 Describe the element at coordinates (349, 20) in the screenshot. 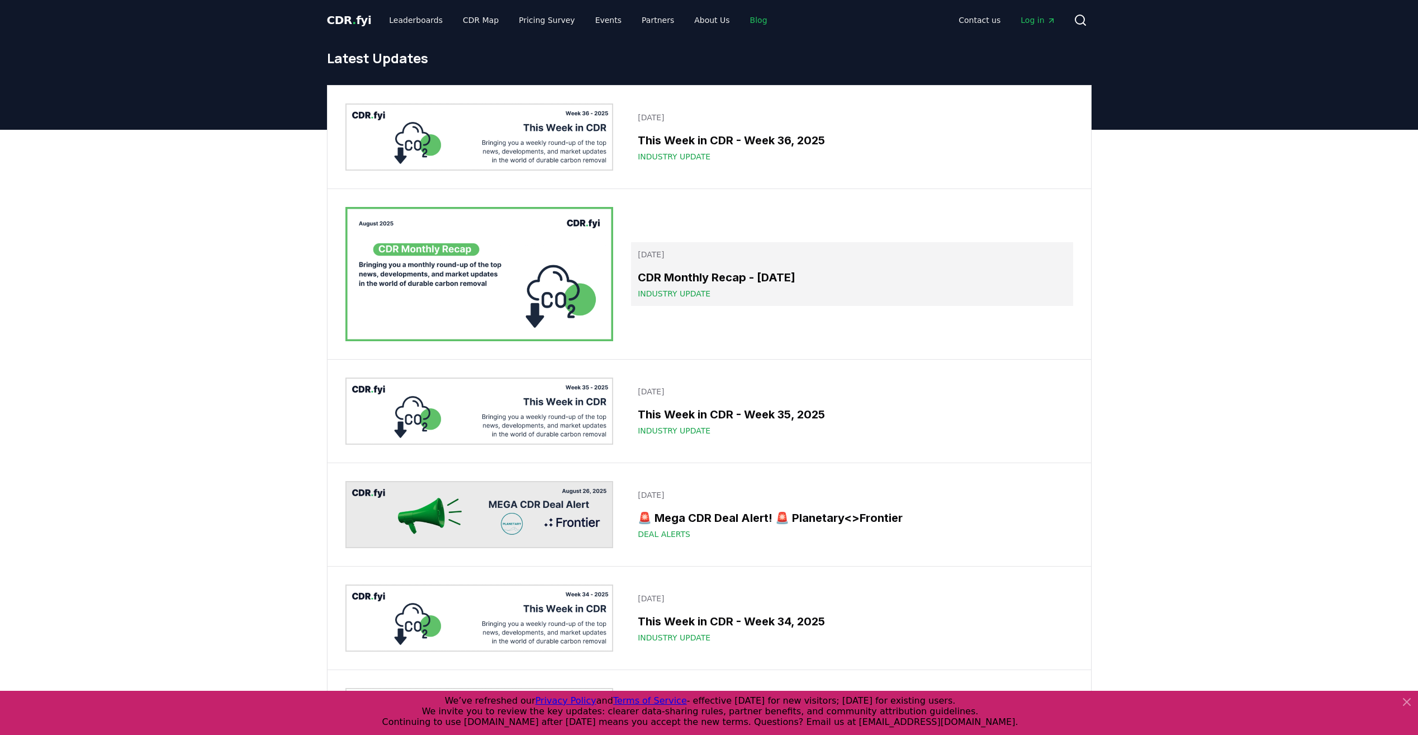

I see `a: CDR.fyi` at that location.